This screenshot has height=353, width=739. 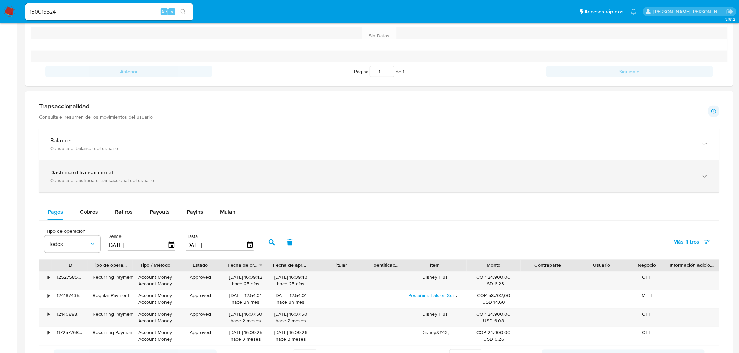 I want to click on span: Accesos rápidos, so click(x=604, y=12).